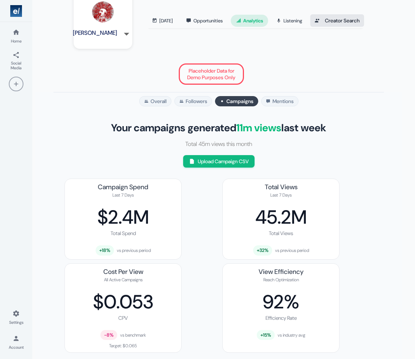 This screenshot has width=415, height=359. I want to click on span: +18%, so click(105, 250).